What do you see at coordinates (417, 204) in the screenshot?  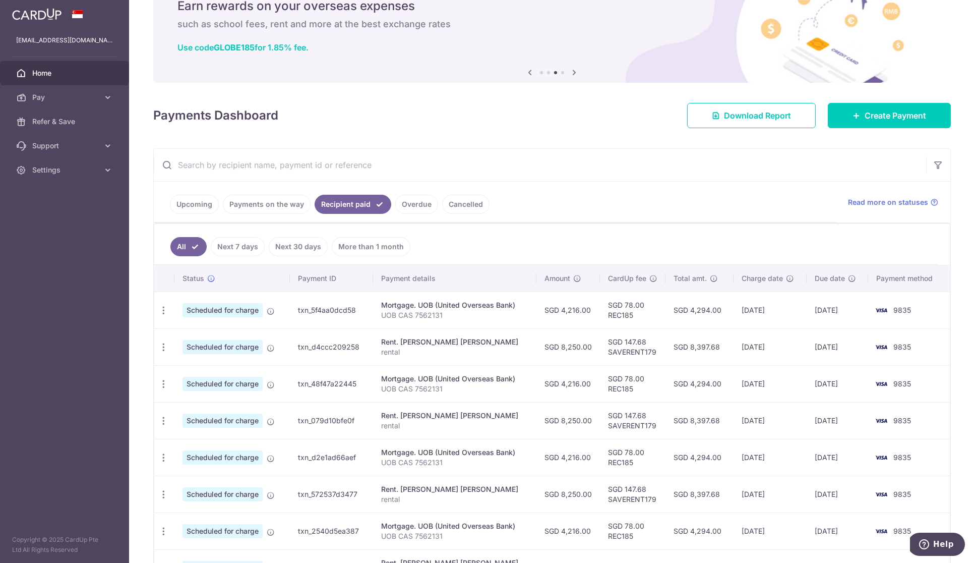 I see `a: Overdue` at bounding box center [417, 204].